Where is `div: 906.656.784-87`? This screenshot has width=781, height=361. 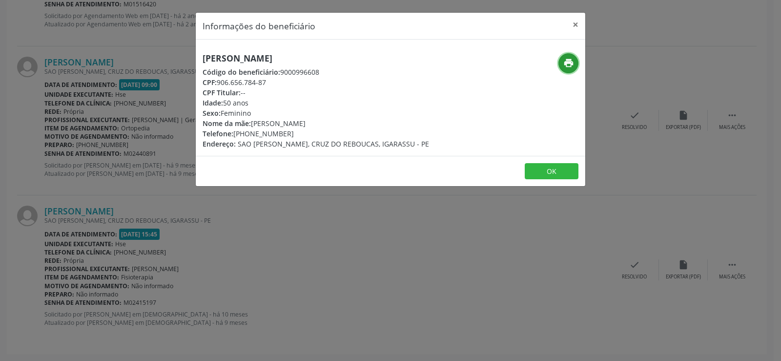
div: 906.656.784-87 is located at coordinates (316, 82).